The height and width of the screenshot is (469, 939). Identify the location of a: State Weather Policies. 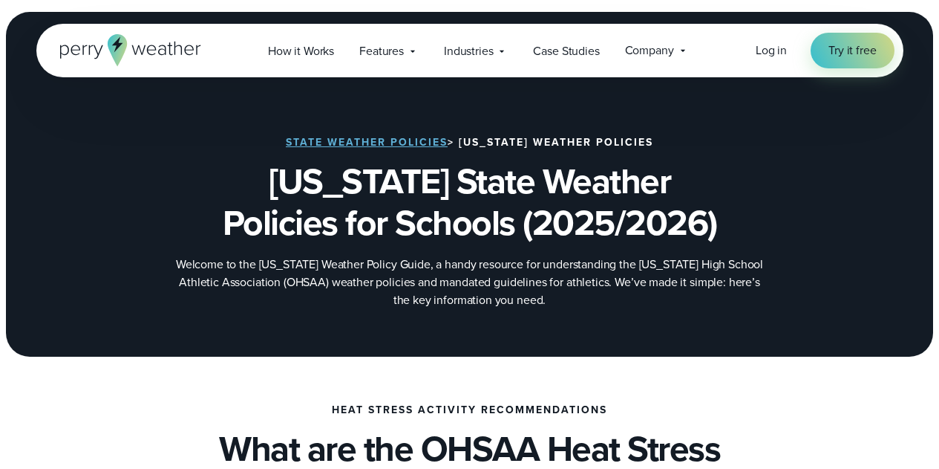
(367, 142).